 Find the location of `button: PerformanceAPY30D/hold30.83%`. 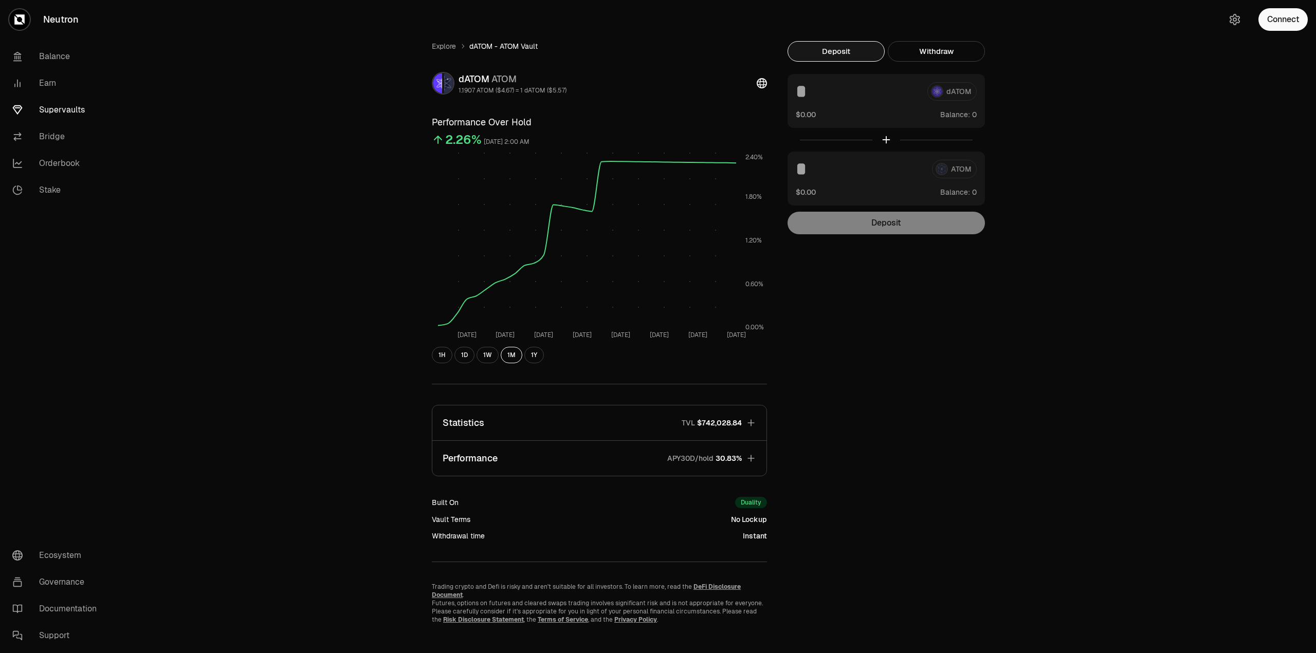

button: PerformanceAPY30D/hold30.83% is located at coordinates (599, 458).